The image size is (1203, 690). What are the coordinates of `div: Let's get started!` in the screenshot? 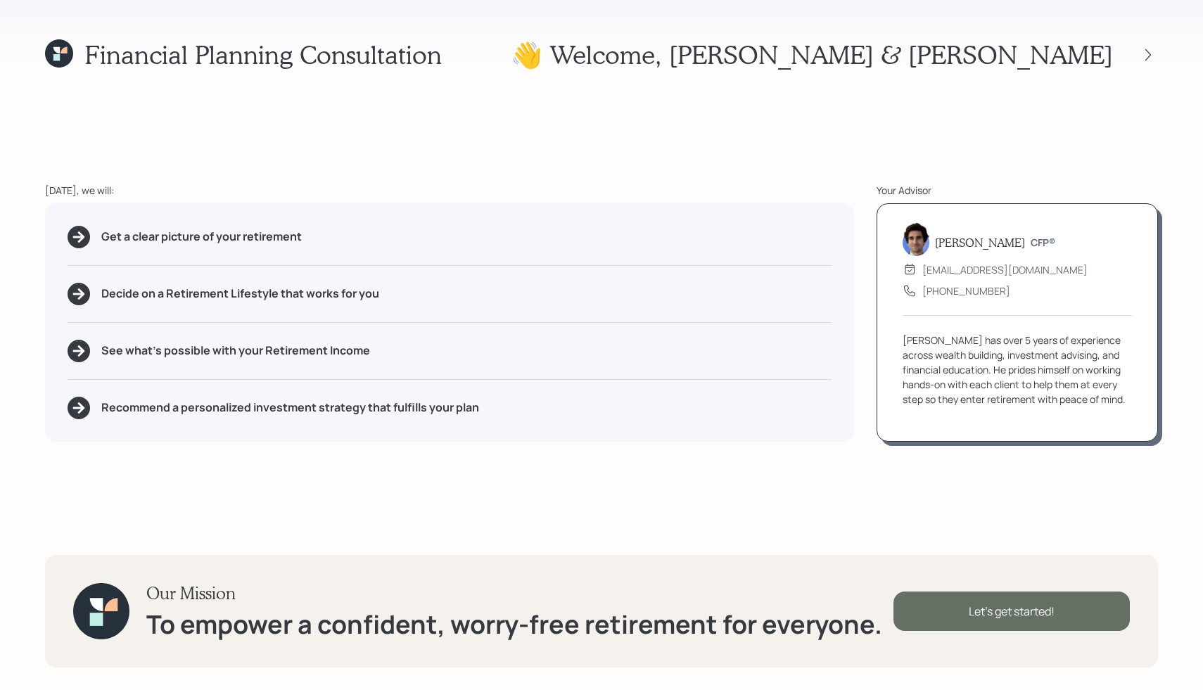 It's located at (1011, 611).